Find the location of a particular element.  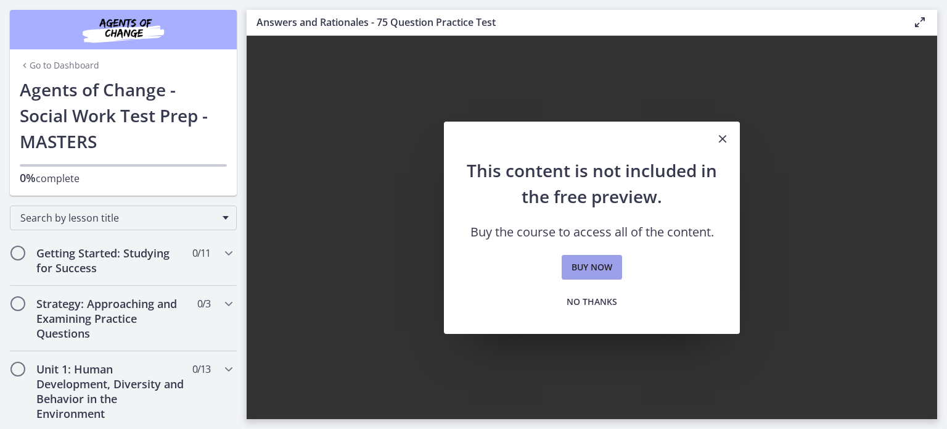

span: 0 / 3 is located at coordinates (204, 303).